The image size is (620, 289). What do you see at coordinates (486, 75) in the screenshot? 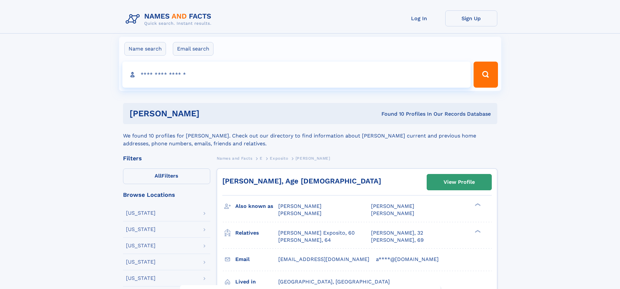
I see `button: Search Button` at bounding box center [486, 75].